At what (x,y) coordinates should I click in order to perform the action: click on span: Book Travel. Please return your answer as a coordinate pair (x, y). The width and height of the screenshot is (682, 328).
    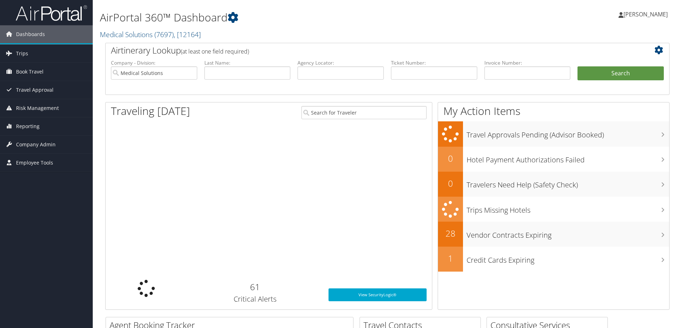
    Looking at the image, I should click on (30, 72).